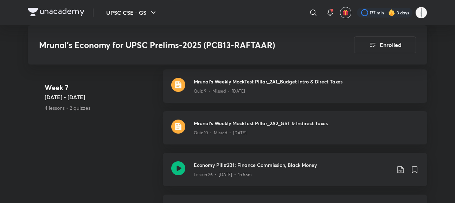 The image size is (455, 203). What do you see at coordinates (421, 13) in the screenshot?
I see `img: chinmay` at bounding box center [421, 13].